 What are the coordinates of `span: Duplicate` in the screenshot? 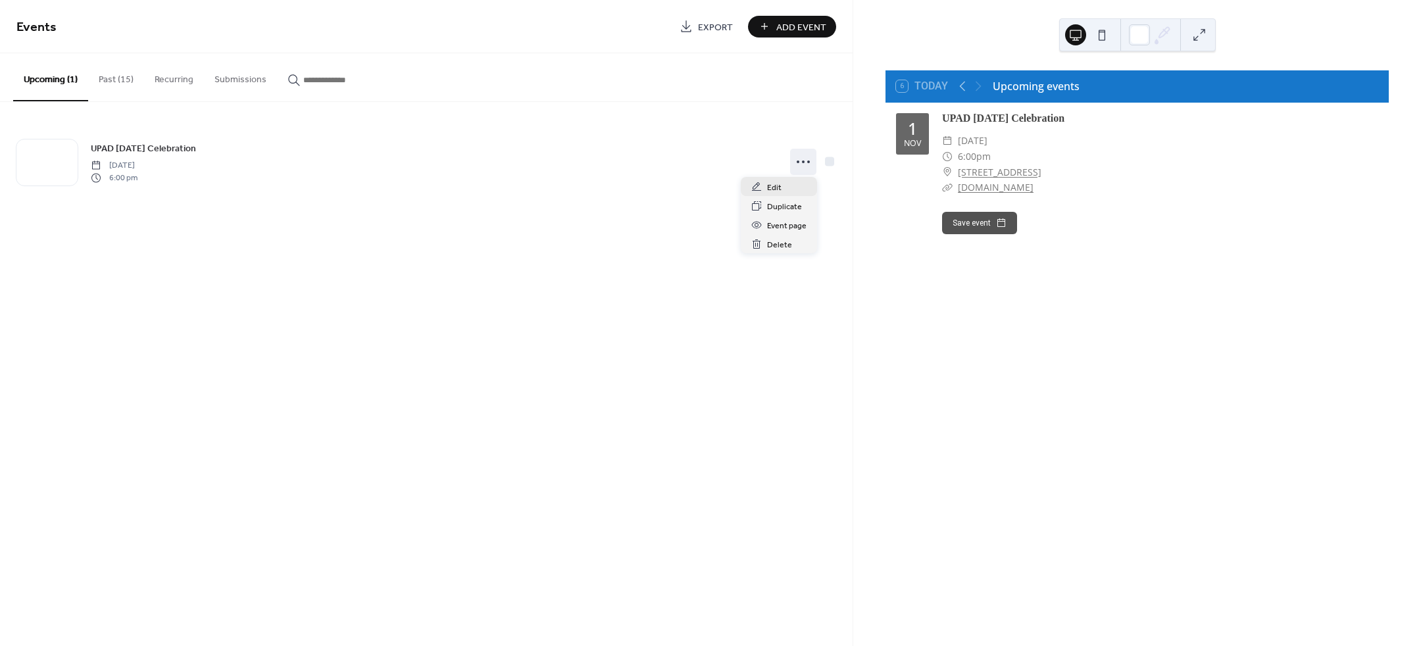 It's located at (784, 207).